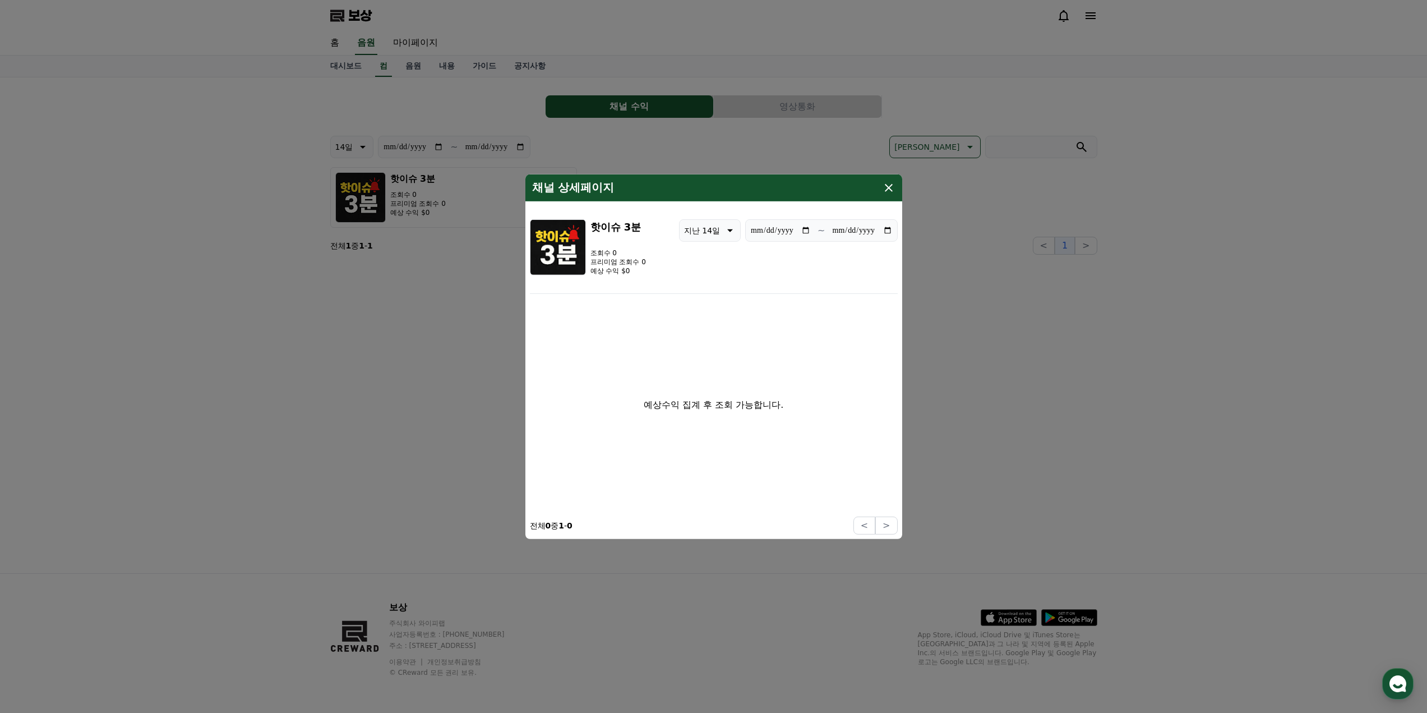 This screenshot has height=713, width=1427. What do you see at coordinates (180, 377) in the screenshot?
I see `span: 설정` at bounding box center [180, 377].